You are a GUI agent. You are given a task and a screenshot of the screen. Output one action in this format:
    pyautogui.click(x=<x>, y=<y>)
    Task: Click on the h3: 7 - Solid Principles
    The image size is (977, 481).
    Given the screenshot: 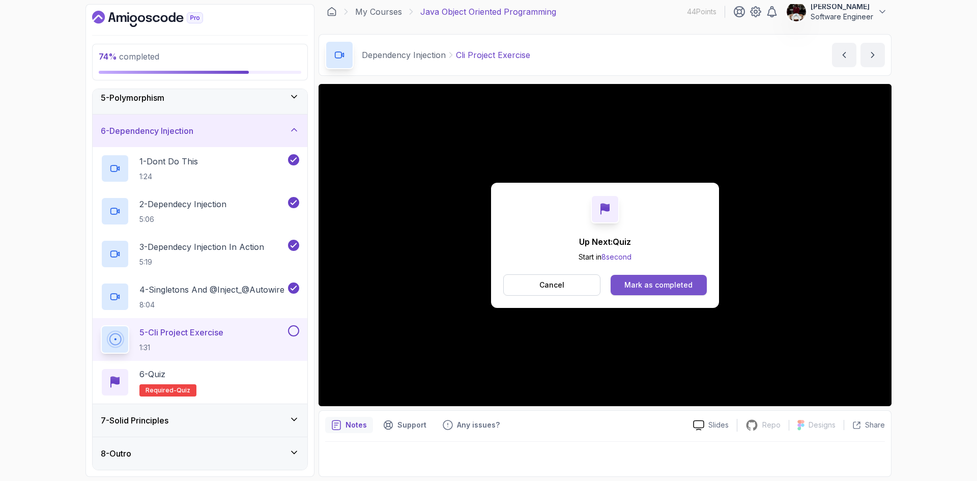 What is the action you would take?
    pyautogui.click(x=134, y=420)
    